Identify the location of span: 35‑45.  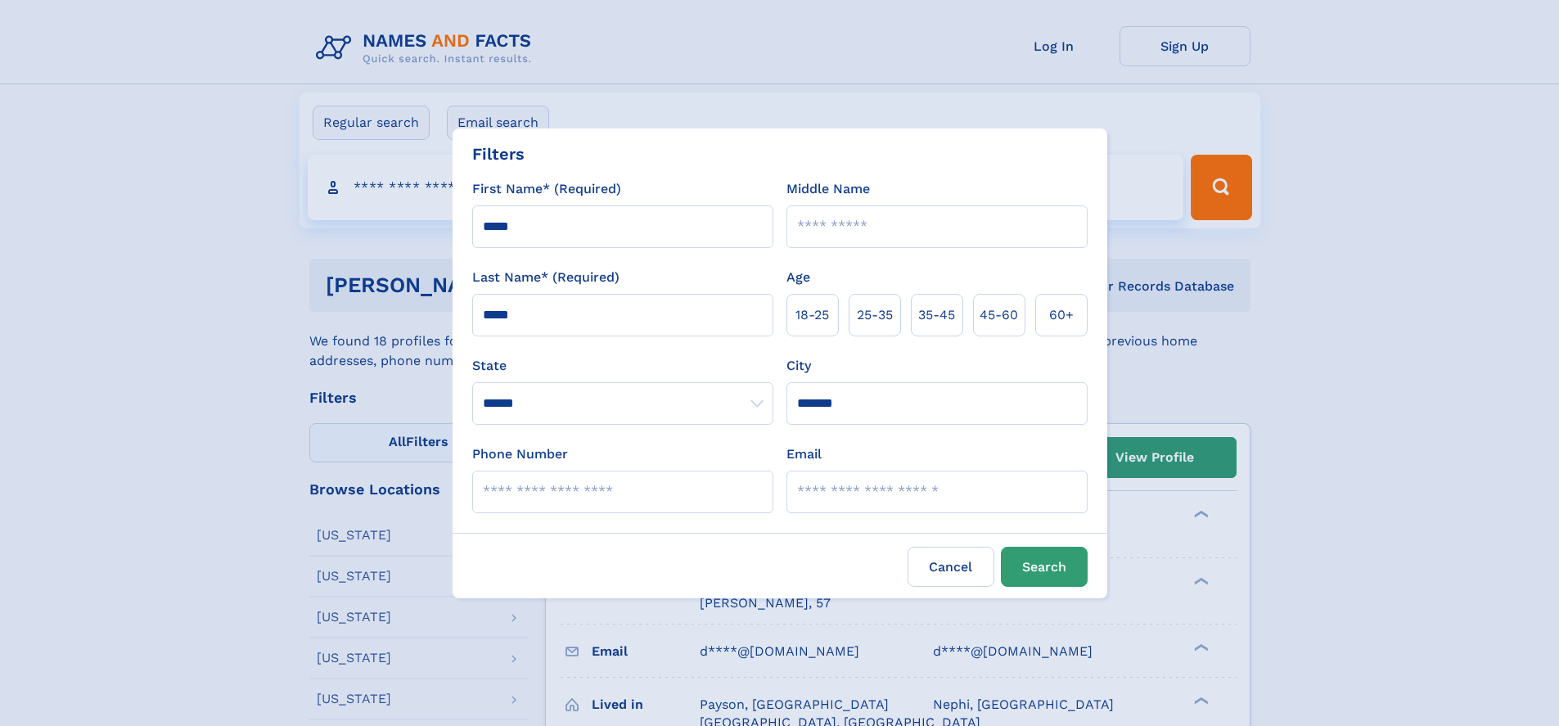
(936, 315).